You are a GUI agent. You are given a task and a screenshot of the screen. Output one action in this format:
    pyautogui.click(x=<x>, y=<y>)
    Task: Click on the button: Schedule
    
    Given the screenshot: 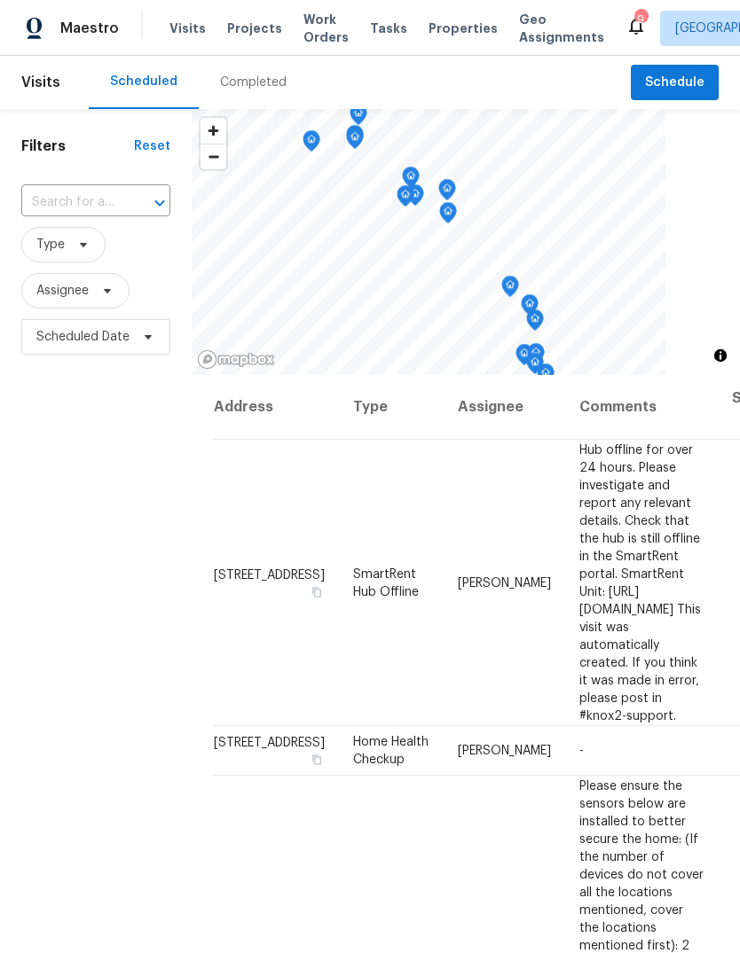 What is the action you would take?
    pyautogui.click(x=674, y=82)
    